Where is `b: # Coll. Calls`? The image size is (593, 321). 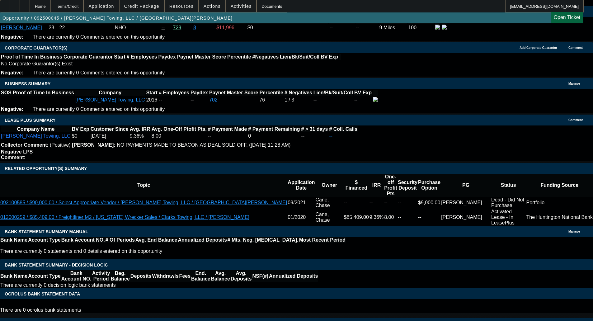 b: # Coll. Calls is located at coordinates (343, 129).